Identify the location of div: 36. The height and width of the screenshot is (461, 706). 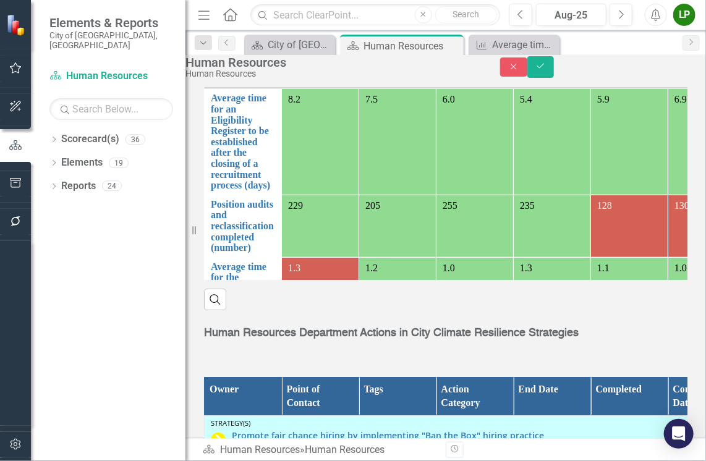
(135, 139).